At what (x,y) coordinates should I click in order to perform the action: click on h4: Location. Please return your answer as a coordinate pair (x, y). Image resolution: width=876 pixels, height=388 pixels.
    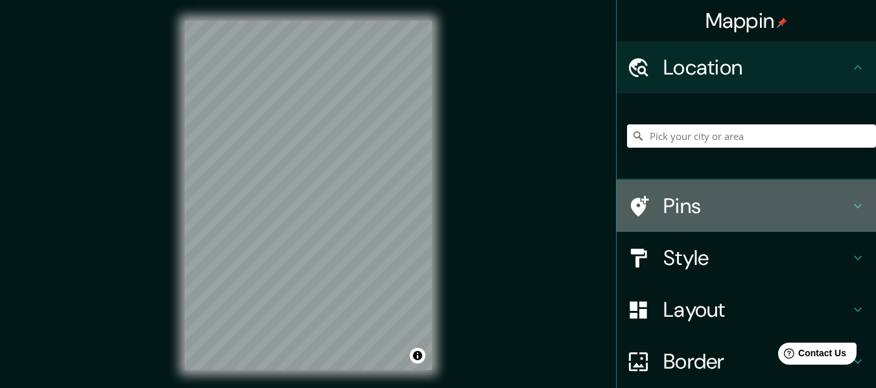
    Looking at the image, I should click on (757, 67).